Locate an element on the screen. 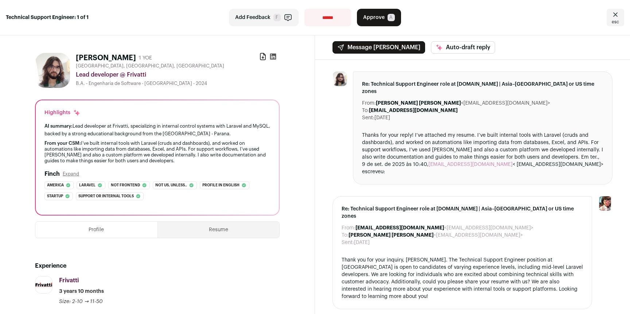  span: A is located at coordinates (391, 17).